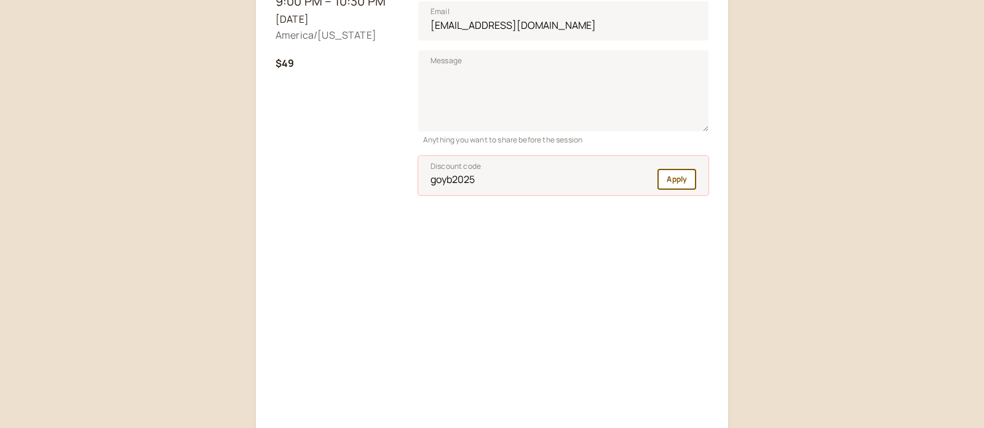 This screenshot has height=428, width=984. Describe the element at coordinates (440, 12) in the screenshot. I see `span: Email` at that location.